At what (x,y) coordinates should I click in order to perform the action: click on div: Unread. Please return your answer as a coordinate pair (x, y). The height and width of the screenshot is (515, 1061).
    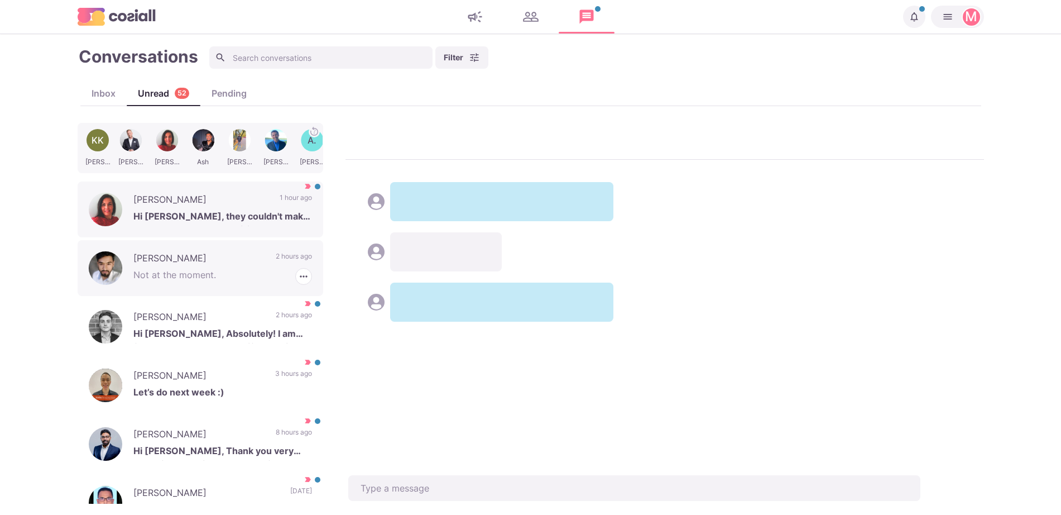
    Looking at the image, I should click on (164, 93).